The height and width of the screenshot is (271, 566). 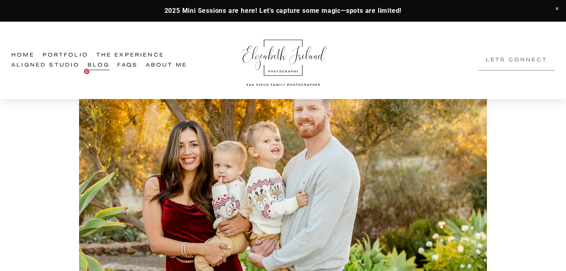 I want to click on a: folder dropdown, so click(x=130, y=55).